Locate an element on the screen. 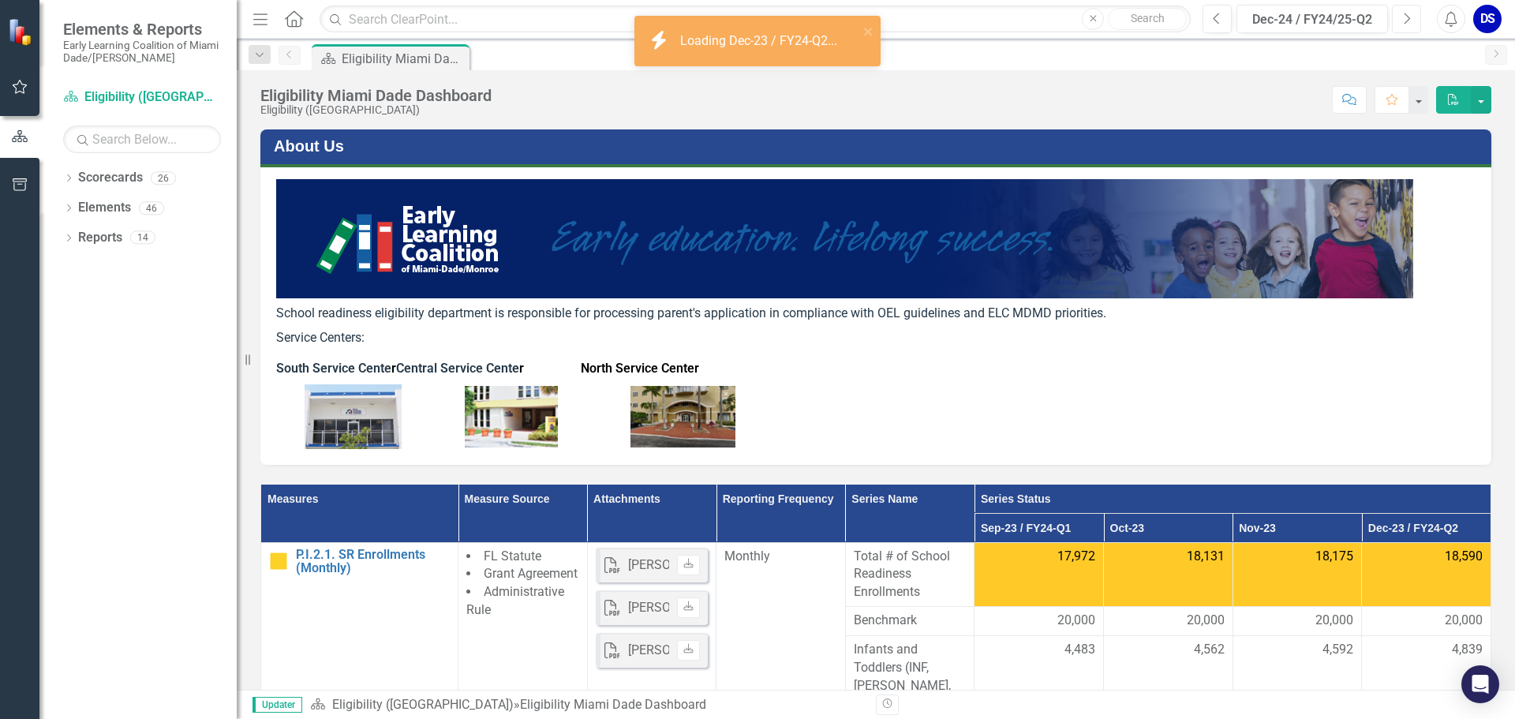 Image resolution: width=1515 pixels, height=719 pixels. span: 18,590 is located at coordinates (1464, 556).